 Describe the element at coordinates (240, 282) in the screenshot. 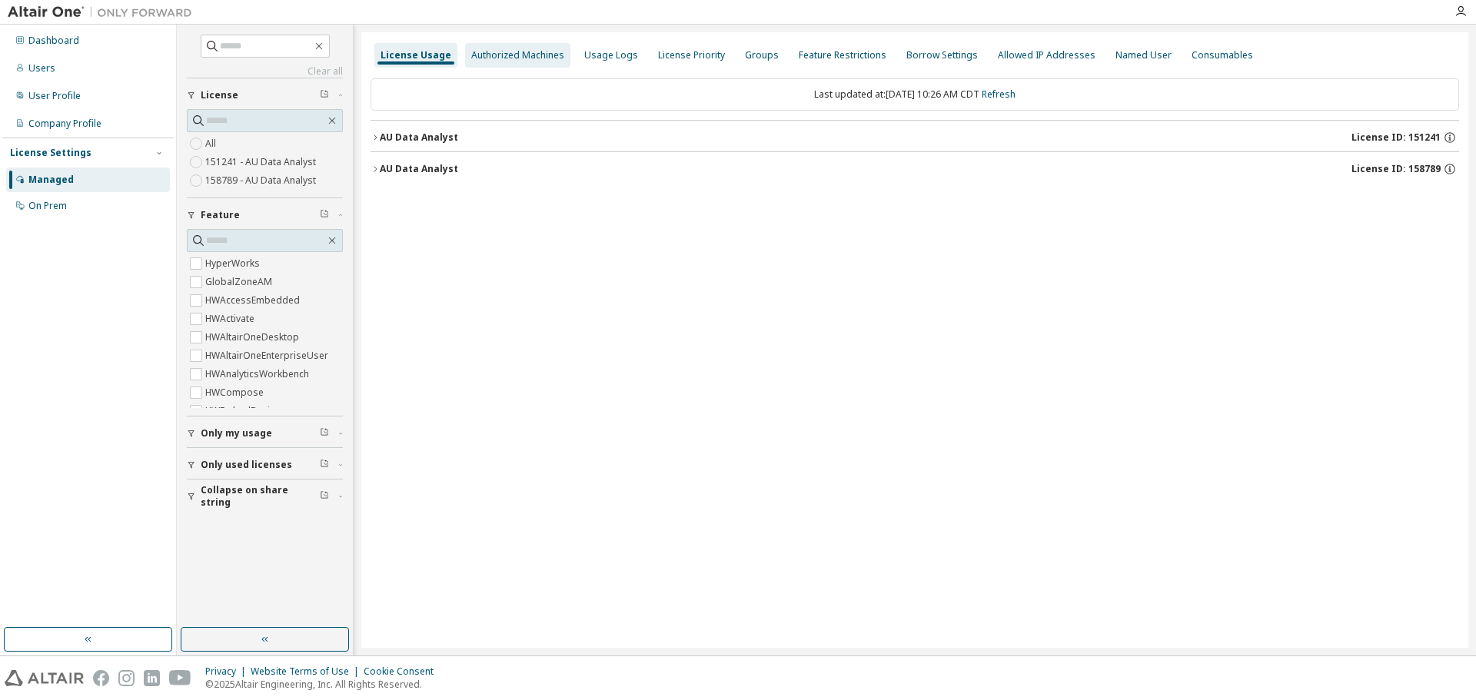

I see `label: GlobalZoneAM` at that location.